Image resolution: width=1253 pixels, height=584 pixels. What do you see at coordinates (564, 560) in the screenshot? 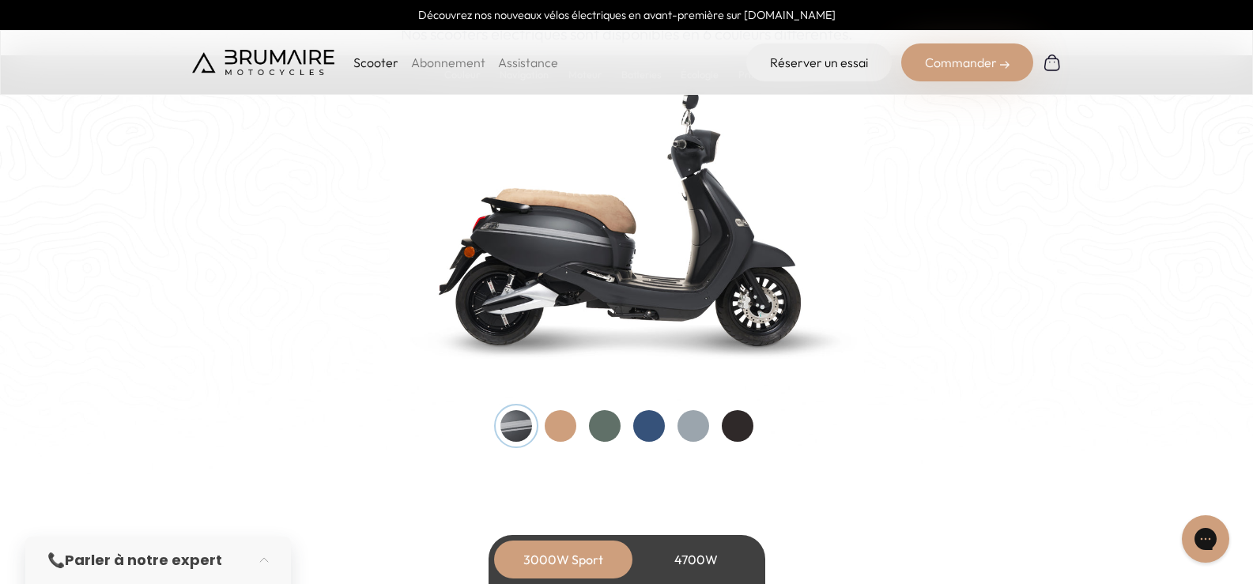
I see `div: 3000W Sport` at bounding box center [564, 560].